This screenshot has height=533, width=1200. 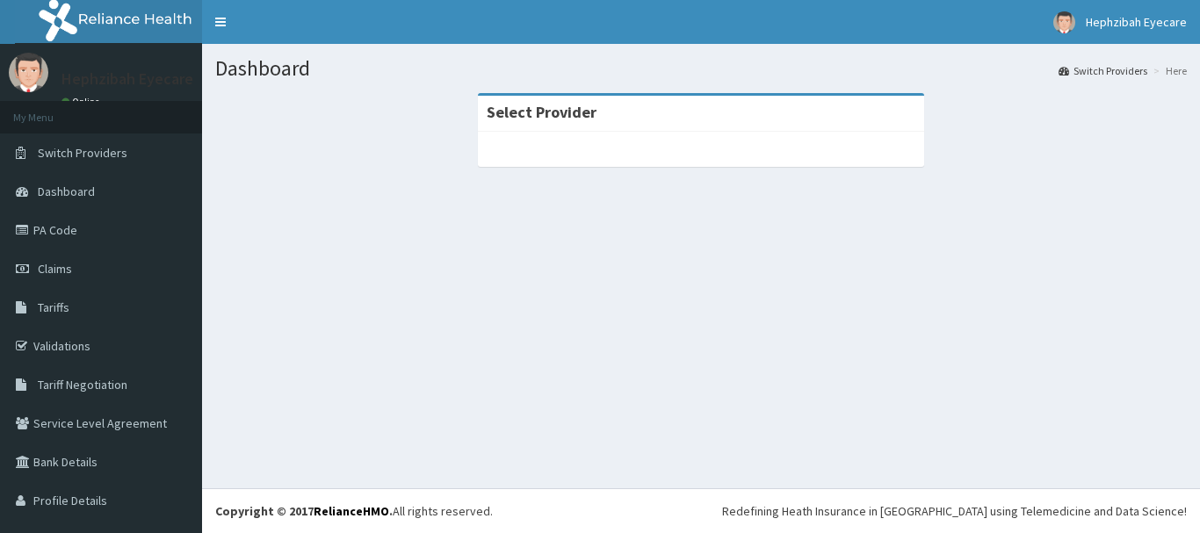 I want to click on span: Tariff Negotiation, so click(x=83, y=385).